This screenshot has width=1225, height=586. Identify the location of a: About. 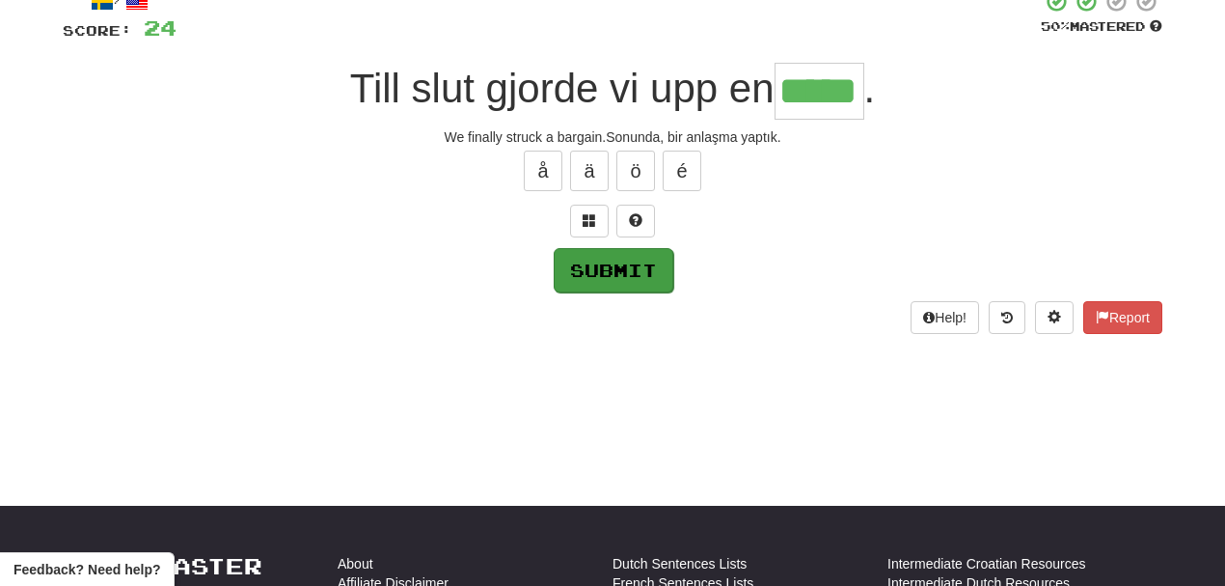
(355, 563).